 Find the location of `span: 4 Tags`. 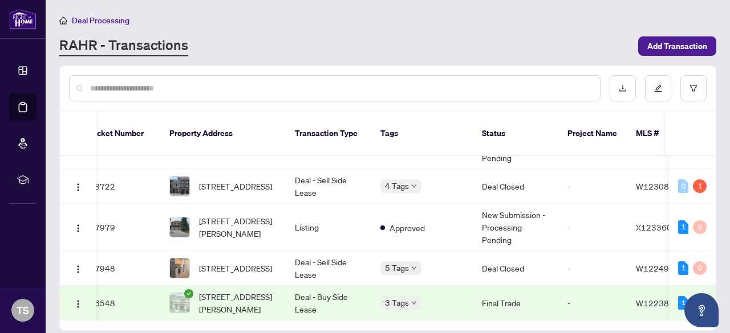

span: 4 Tags is located at coordinates (397, 186).